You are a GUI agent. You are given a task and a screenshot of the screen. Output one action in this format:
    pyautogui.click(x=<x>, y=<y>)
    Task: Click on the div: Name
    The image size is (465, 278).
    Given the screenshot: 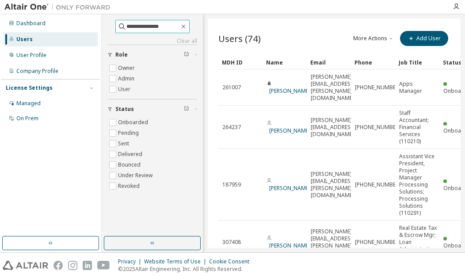 What is the action you would take?
    pyautogui.click(x=285, y=62)
    